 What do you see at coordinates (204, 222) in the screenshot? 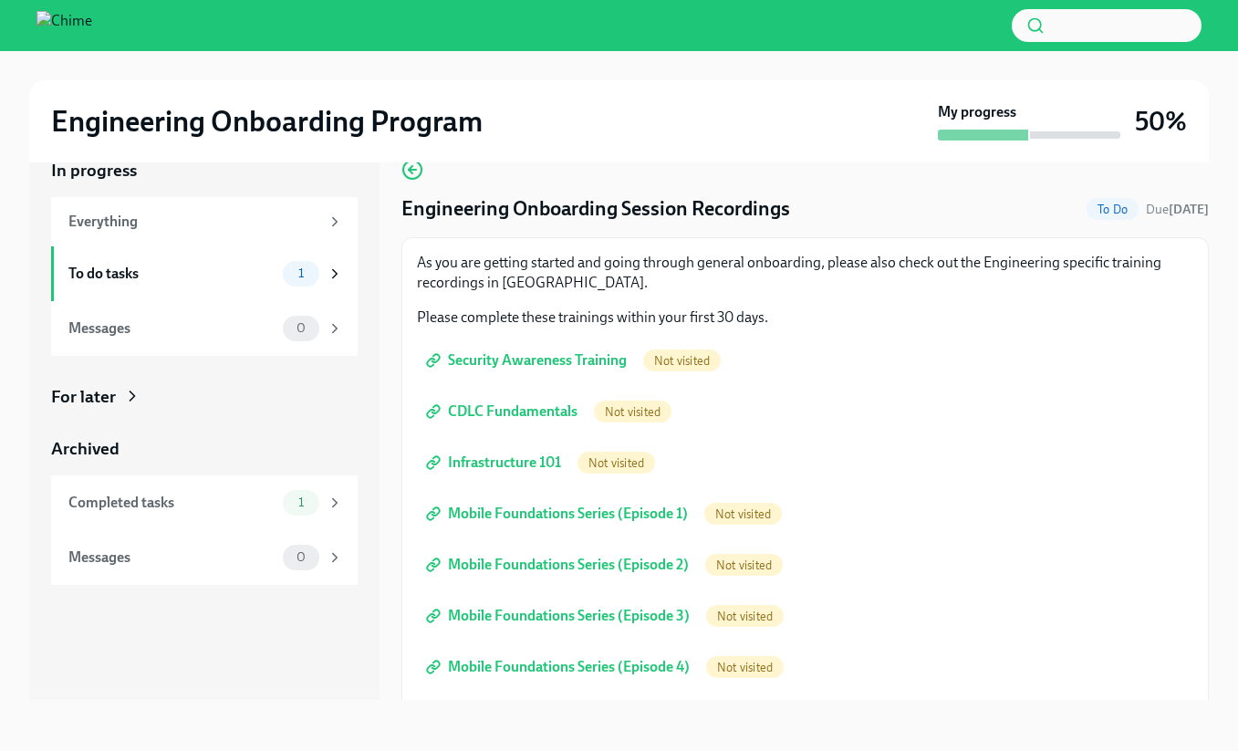
I see `a: Everything` at bounding box center [204, 222].